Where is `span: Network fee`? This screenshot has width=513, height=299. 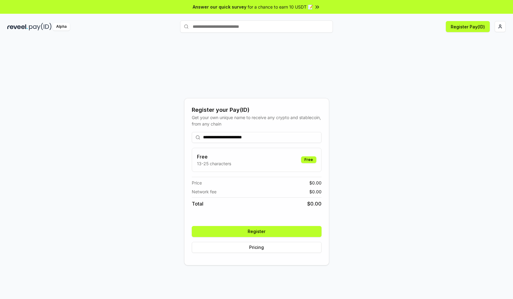 span: Network fee is located at coordinates (204, 191).